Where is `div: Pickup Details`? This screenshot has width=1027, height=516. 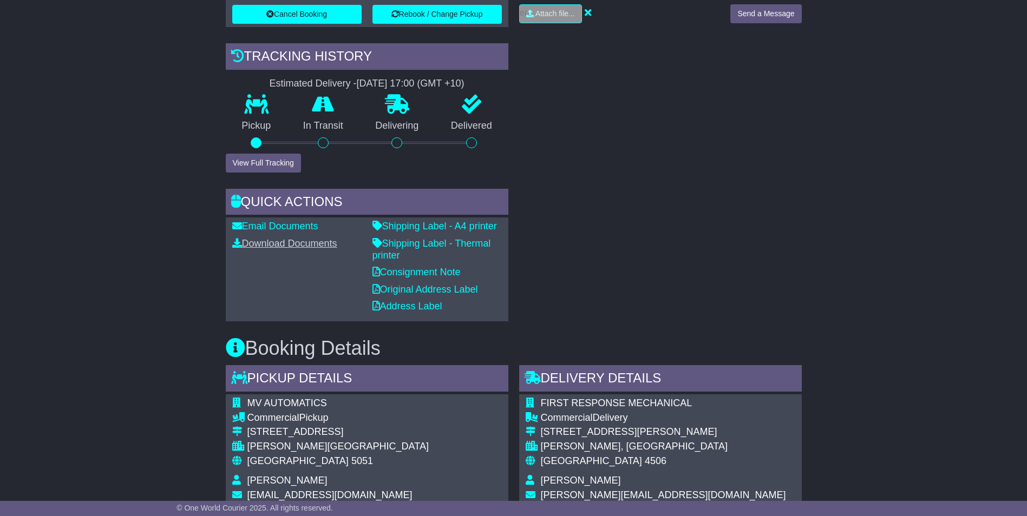
div: Pickup Details is located at coordinates (367, 380).